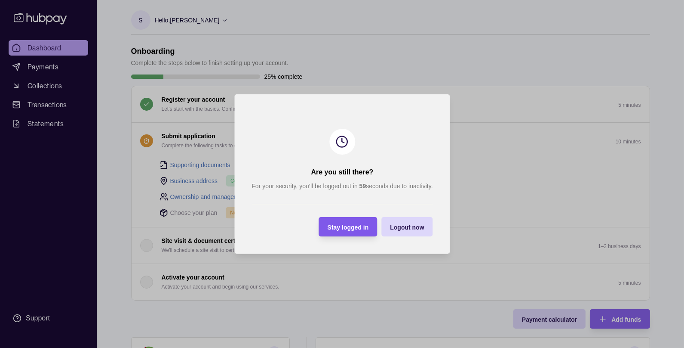 The width and height of the screenshot is (684, 348). I want to click on span: Stay logged in, so click(348, 227).